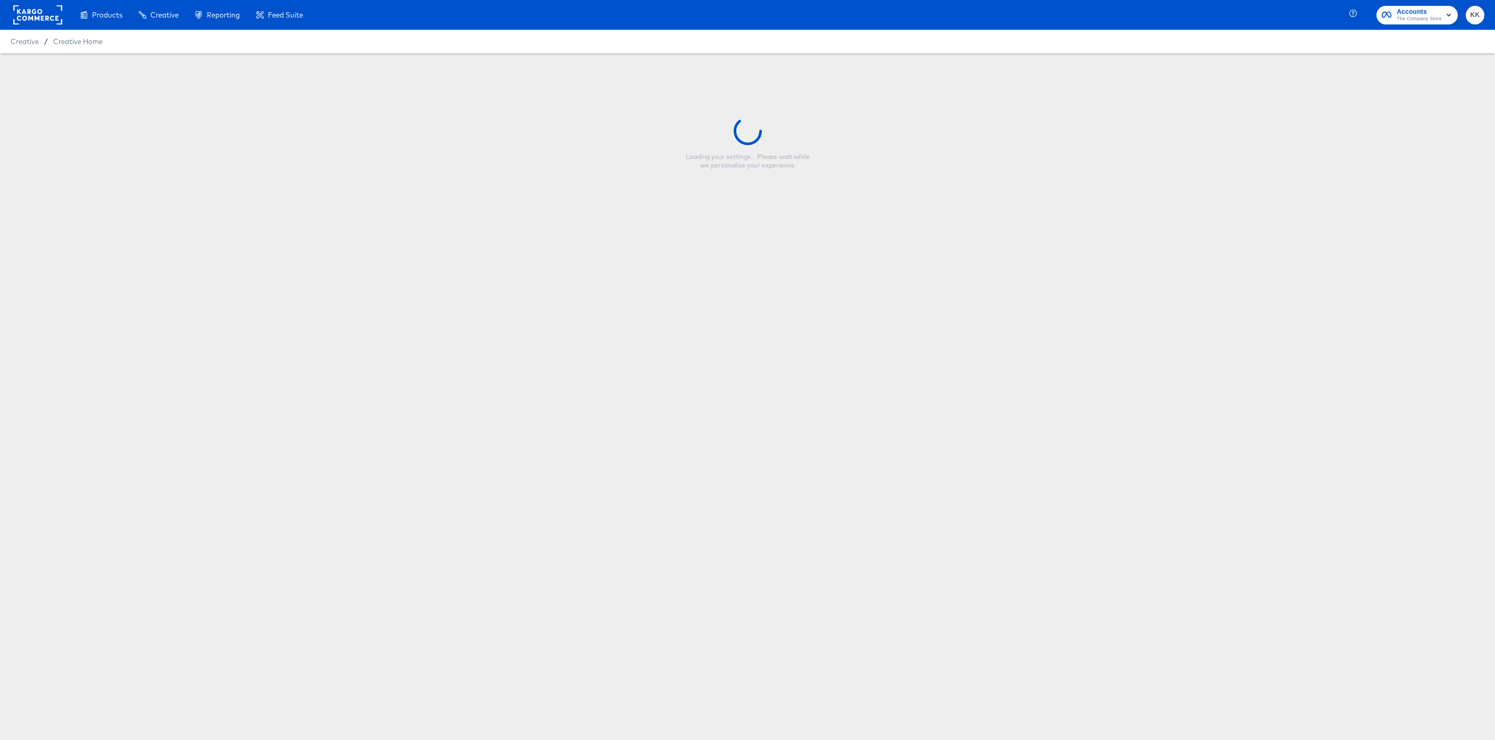 This screenshot has width=1495, height=740. Describe the element at coordinates (223, 15) in the screenshot. I see `span: Reporting` at that location.